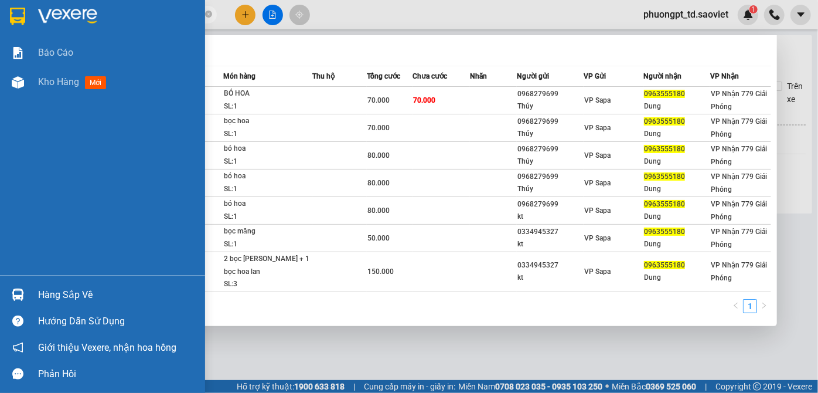 Image resolution: width=818 pixels, height=393 pixels. Describe the element at coordinates (117, 321) in the screenshot. I see `div: Hướng dẫn sử dụng` at that location.